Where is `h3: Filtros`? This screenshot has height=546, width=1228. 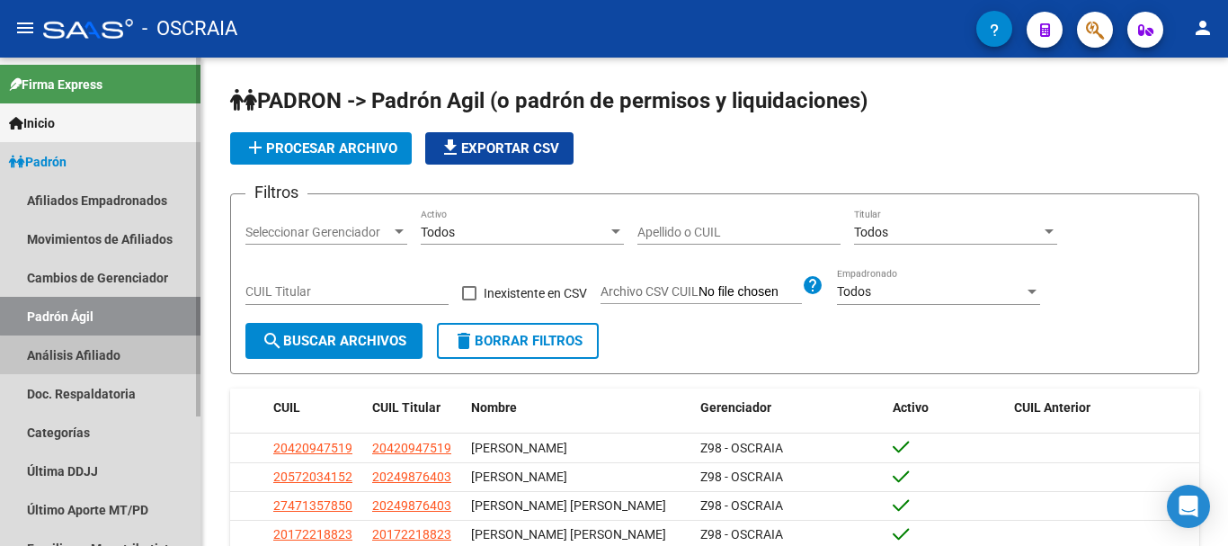
h3: Filtros is located at coordinates (276, 192).